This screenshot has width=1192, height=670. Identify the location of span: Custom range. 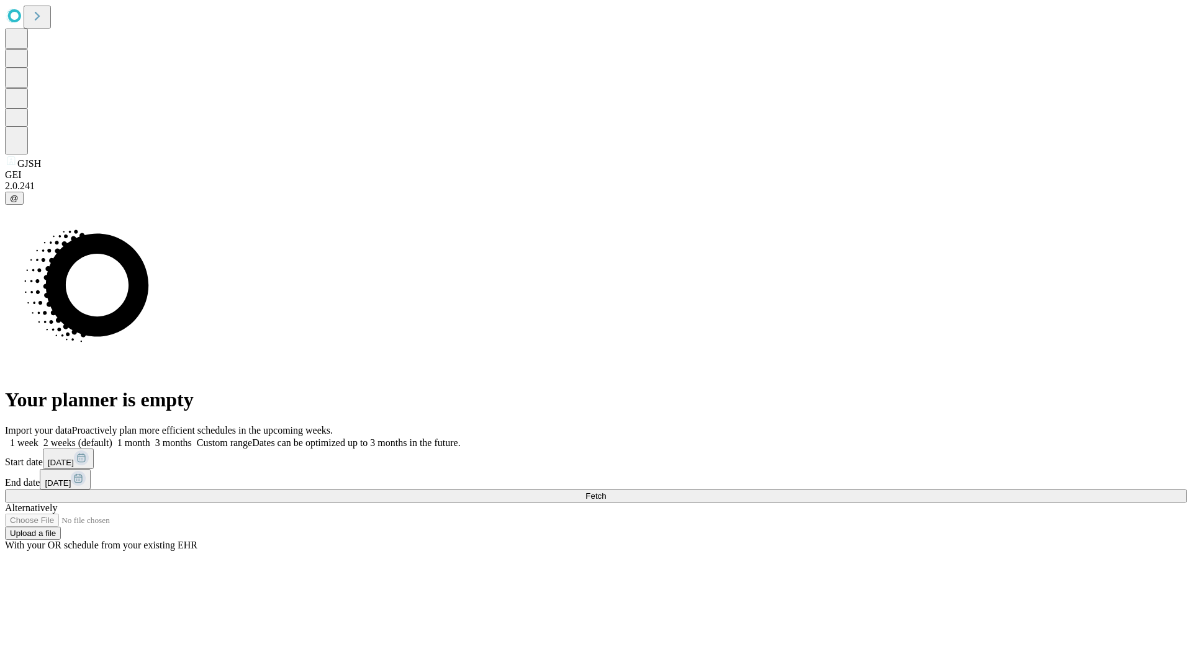
(224, 443).